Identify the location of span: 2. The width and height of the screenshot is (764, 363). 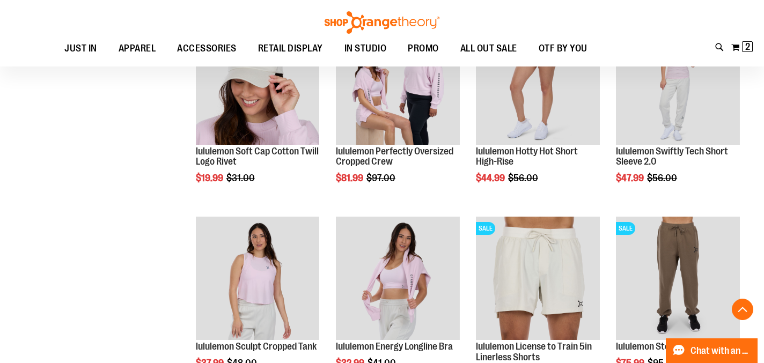
(747, 47).